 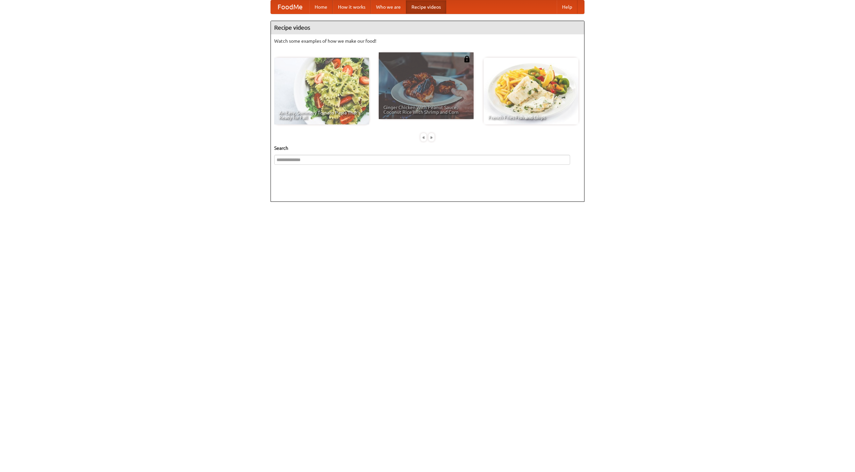 What do you see at coordinates (321, 7) in the screenshot?
I see `a: Home` at bounding box center [321, 7].